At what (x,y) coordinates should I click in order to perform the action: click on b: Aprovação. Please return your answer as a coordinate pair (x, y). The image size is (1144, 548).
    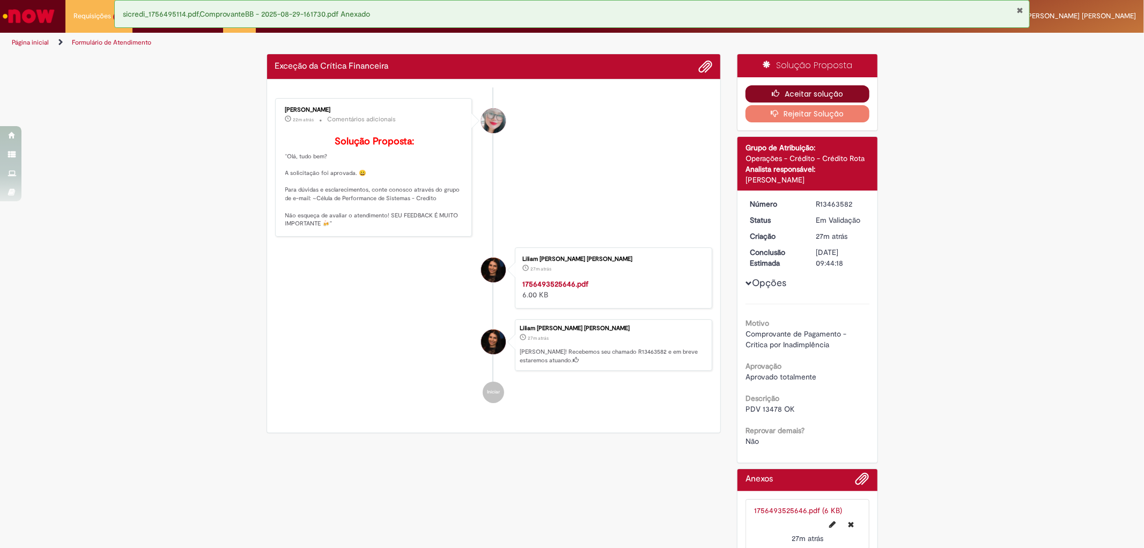
    Looking at the image, I should click on (763, 366).